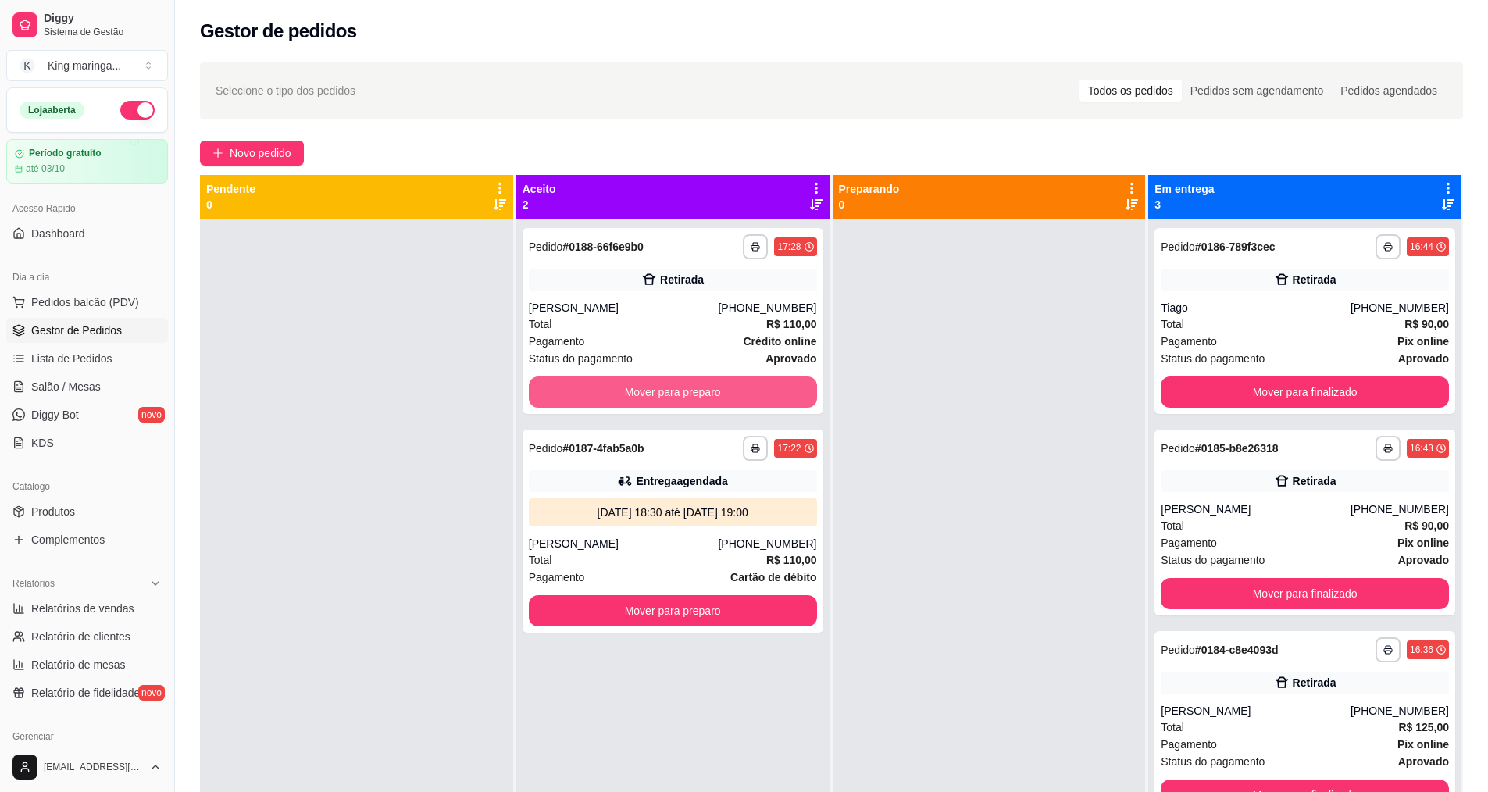  Describe the element at coordinates (789, 448) in the screenshot. I see `div: 17:22` at that location.